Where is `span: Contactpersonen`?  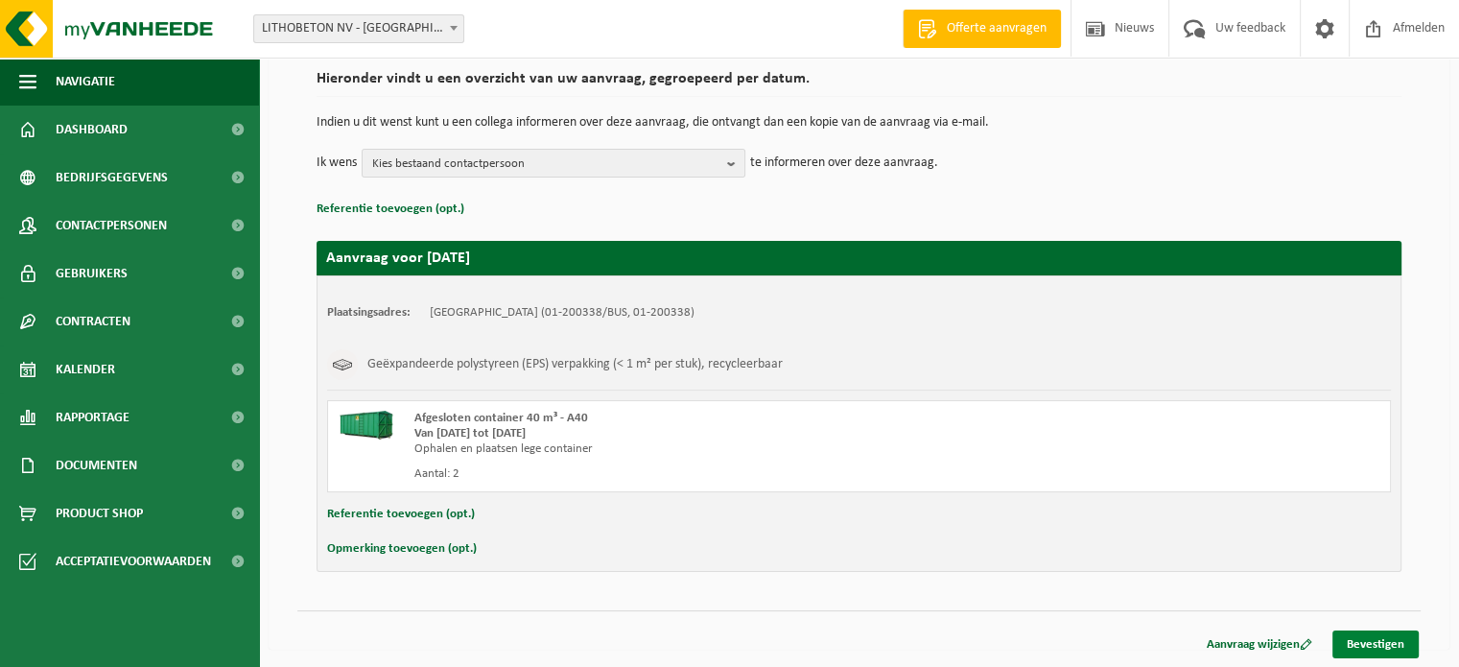
span: Contactpersonen is located at coordinates (111, 225).